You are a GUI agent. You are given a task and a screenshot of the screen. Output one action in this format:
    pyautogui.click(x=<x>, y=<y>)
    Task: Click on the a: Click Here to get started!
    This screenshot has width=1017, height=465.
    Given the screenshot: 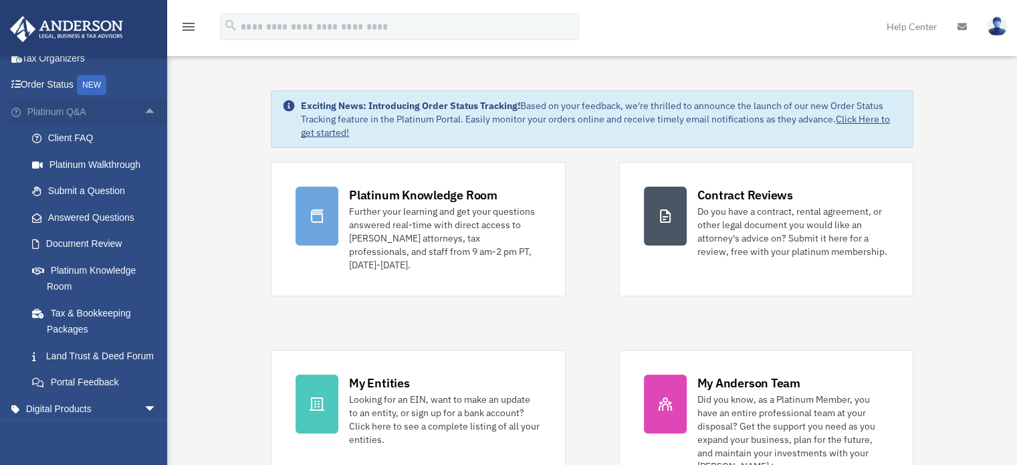 What is the action you would take?
    pyautogui.click(x=595, y=126)
    